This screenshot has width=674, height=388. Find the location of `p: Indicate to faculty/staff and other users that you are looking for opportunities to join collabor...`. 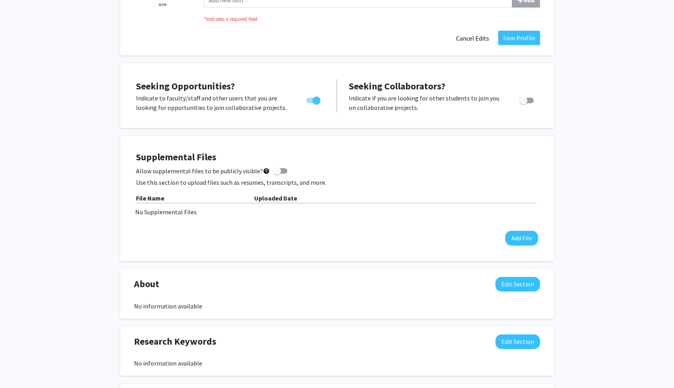

p: Indicate to faculty/staff and other users that you are looking for opportunities to join collabor... is located at coordinates (214, 103).